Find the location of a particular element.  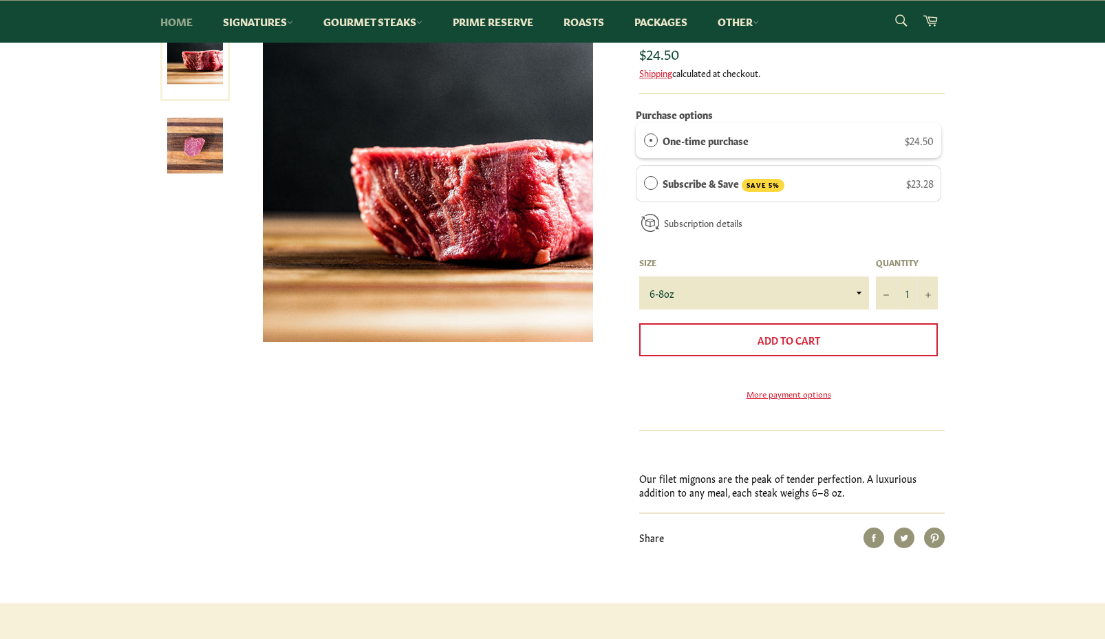

label: One-time purchase is located at coordinates (706, 140).